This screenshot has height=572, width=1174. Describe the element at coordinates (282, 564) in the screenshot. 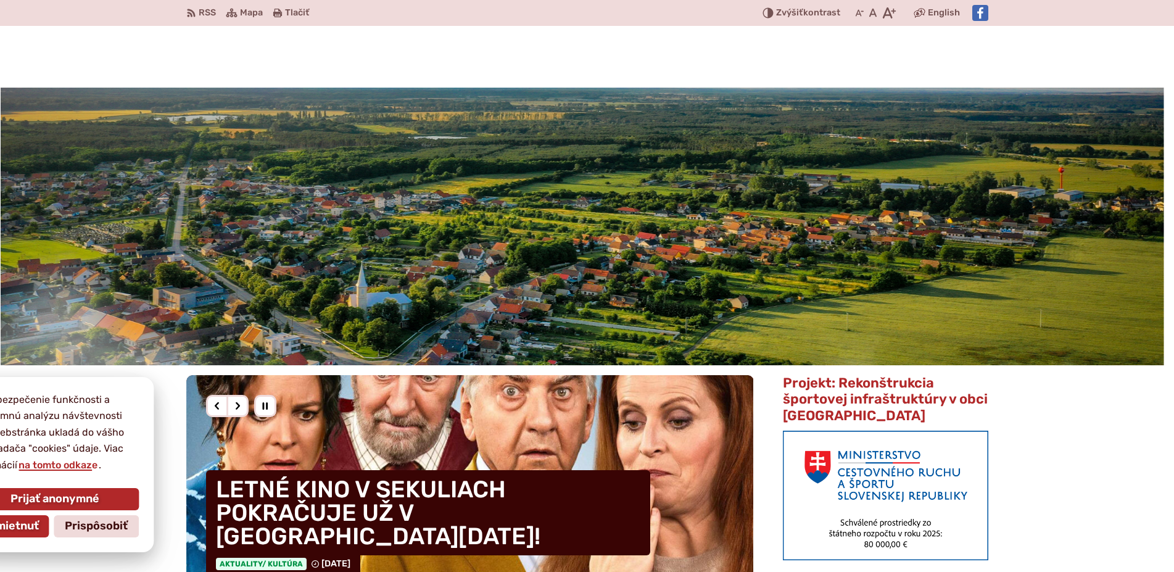

I see `span: / Kultúra` at that location.